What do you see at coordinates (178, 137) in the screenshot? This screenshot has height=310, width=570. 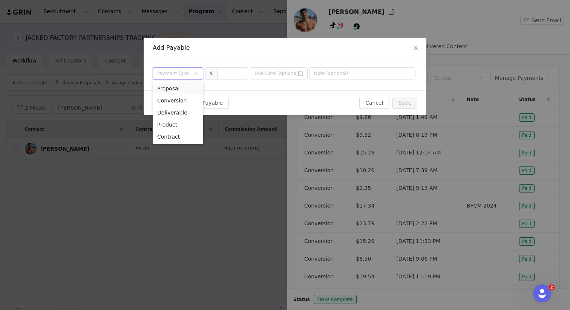 I see `li: Contract` at bounding box center [178, 137].